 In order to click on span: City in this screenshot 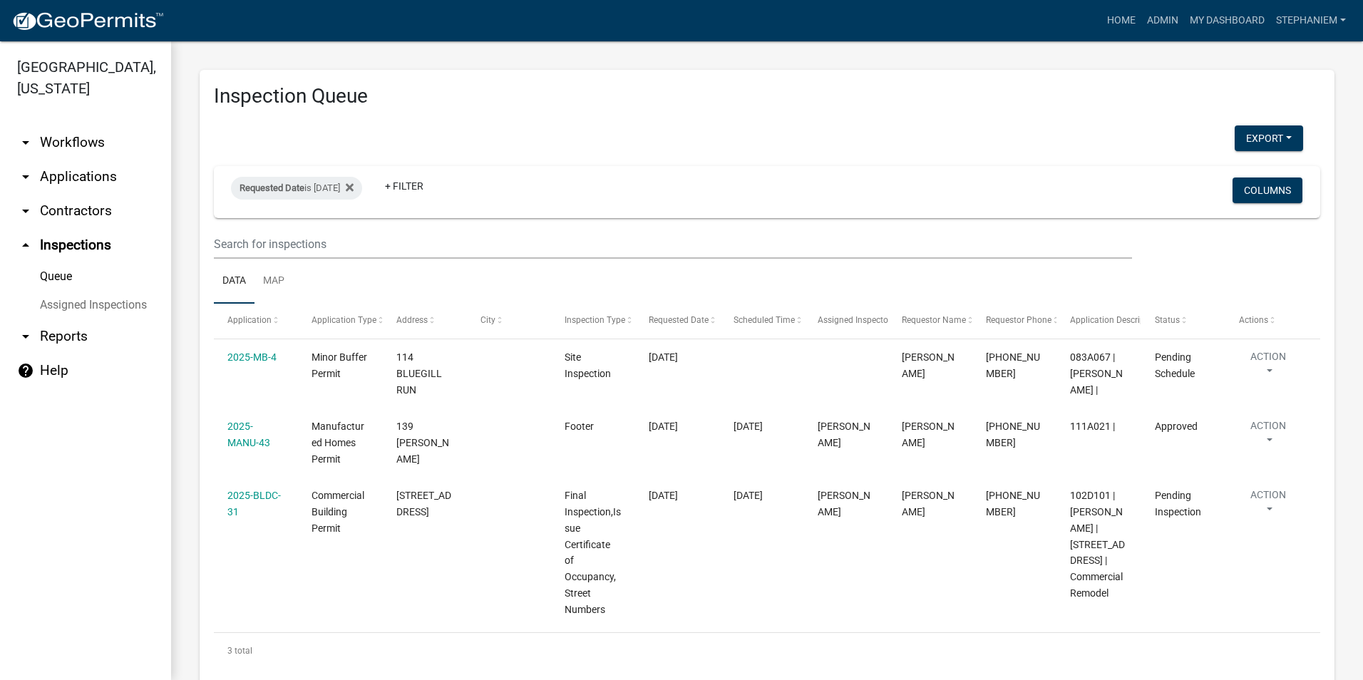, I will do `click(488, 320)`.